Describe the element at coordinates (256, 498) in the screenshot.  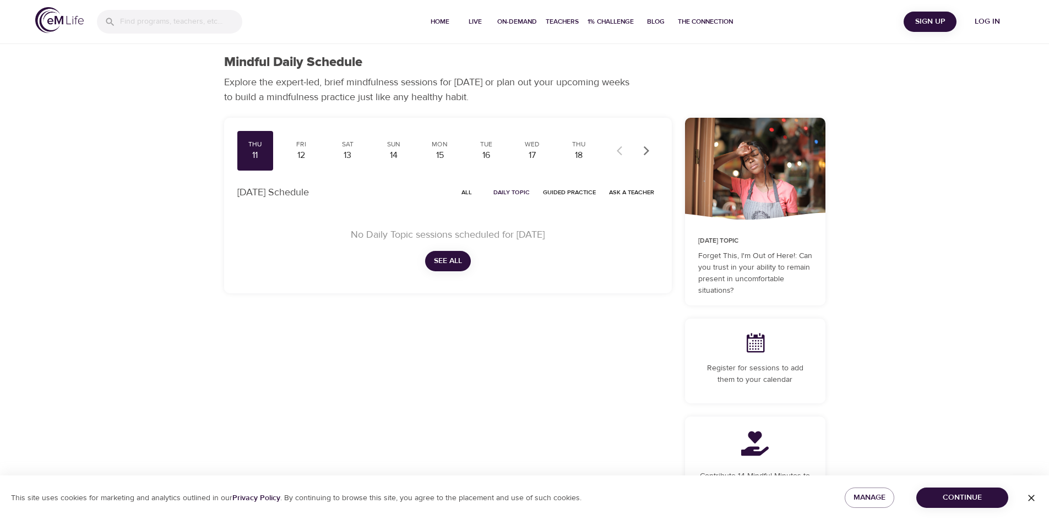
I see `a: Privacy Policy` at that location.